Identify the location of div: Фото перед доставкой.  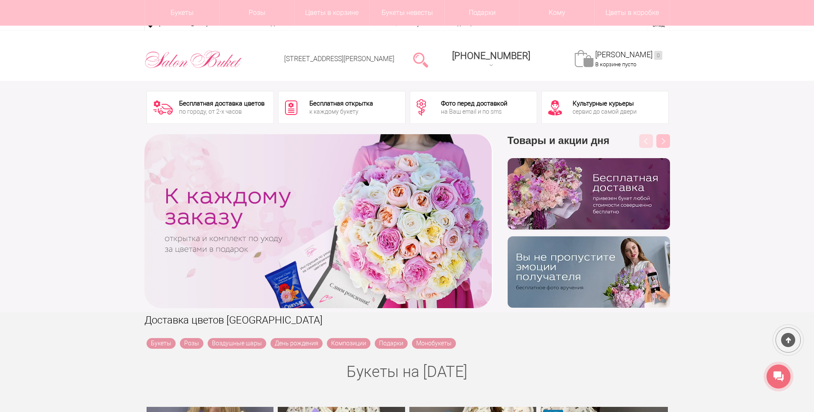
(474, 103).